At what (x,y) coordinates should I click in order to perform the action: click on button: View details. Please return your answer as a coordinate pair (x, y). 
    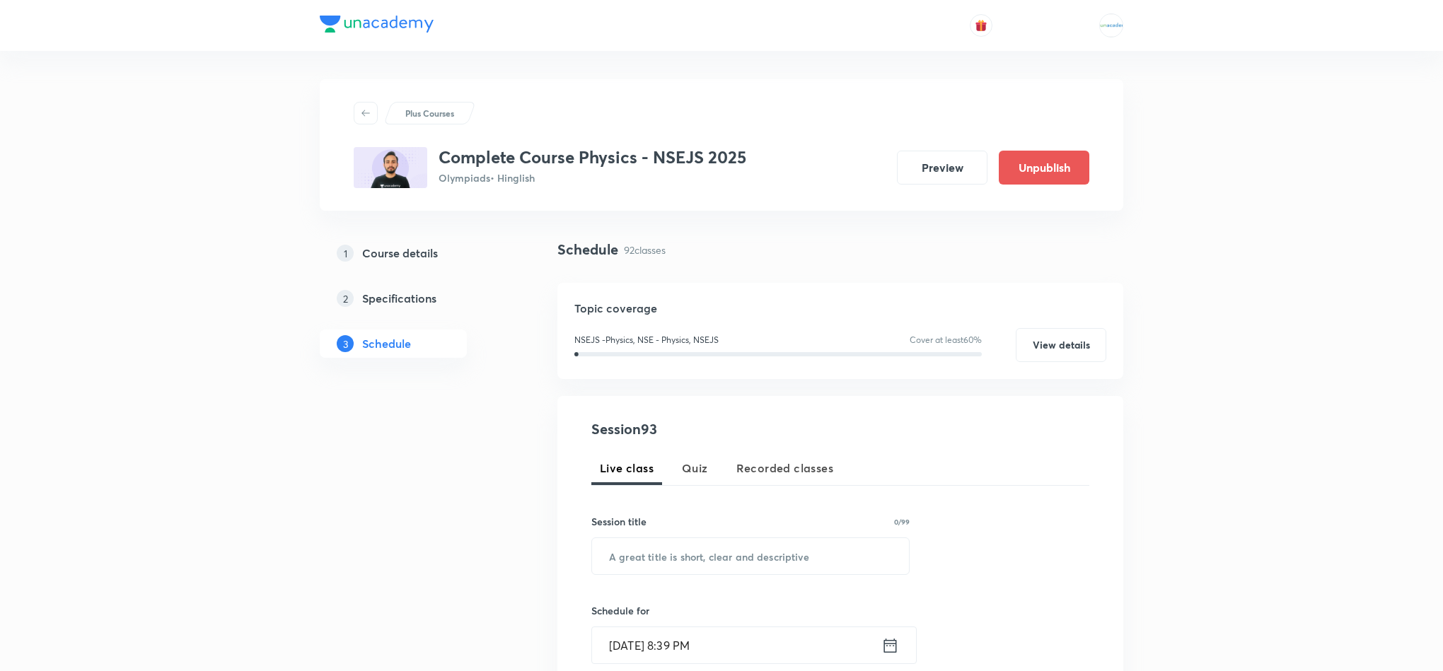
    Looking at the image, I should click on (1061, 345).